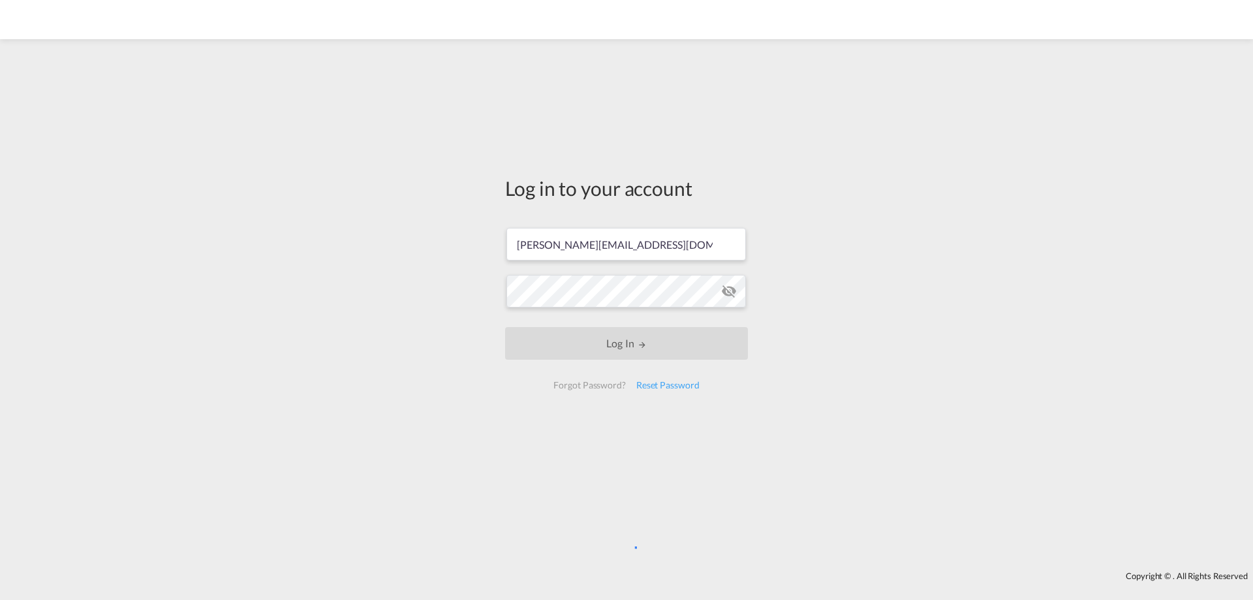  Describe the element at coordinates (589, 385) in the screenshot. I see `div: Forgot Password?` at that location.